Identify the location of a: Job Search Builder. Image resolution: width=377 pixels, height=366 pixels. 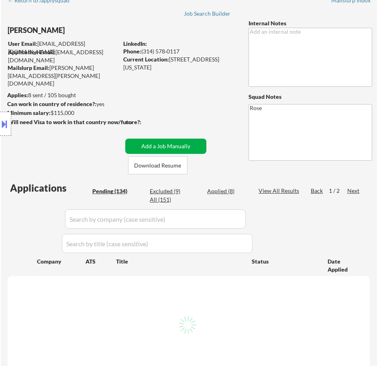
(207, 14).